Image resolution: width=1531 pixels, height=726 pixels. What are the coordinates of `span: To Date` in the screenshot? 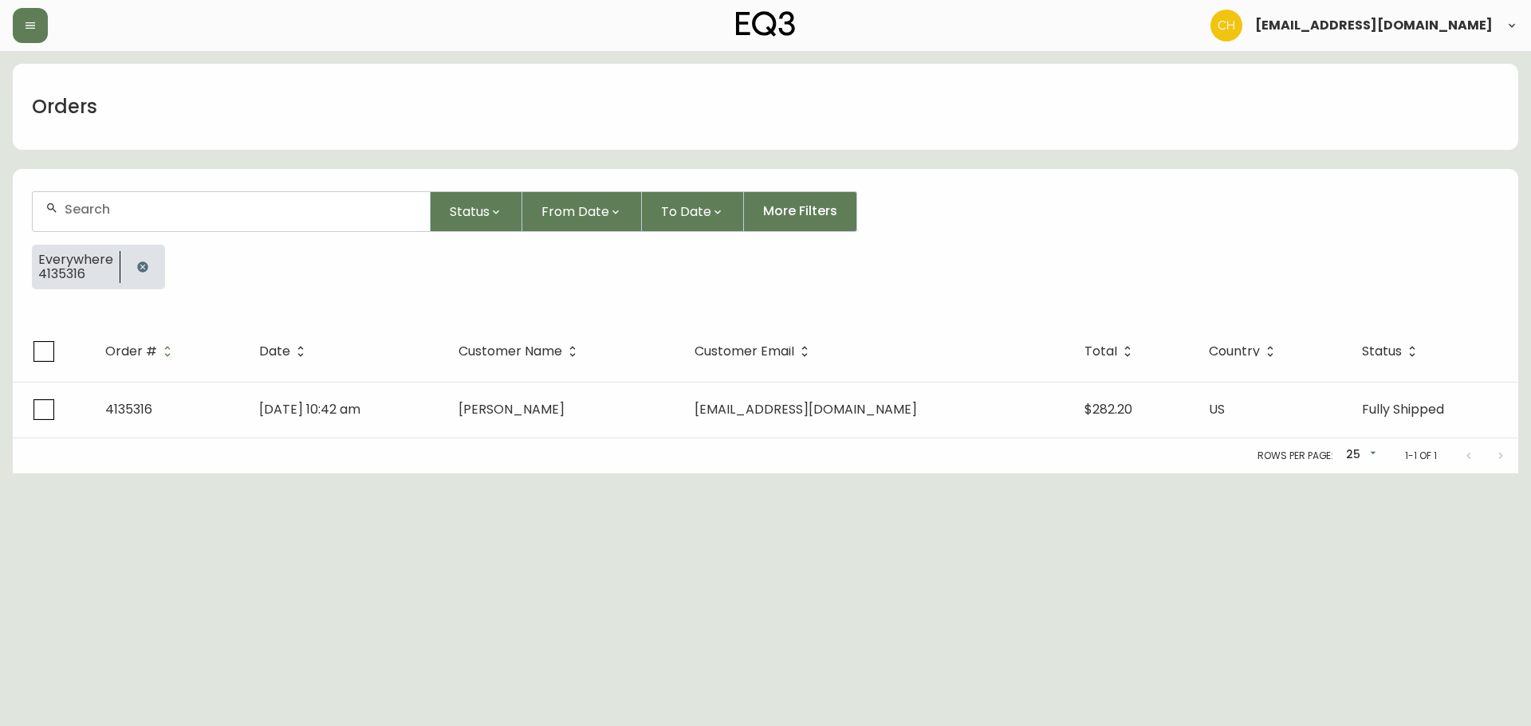 It's located at (686, 211).